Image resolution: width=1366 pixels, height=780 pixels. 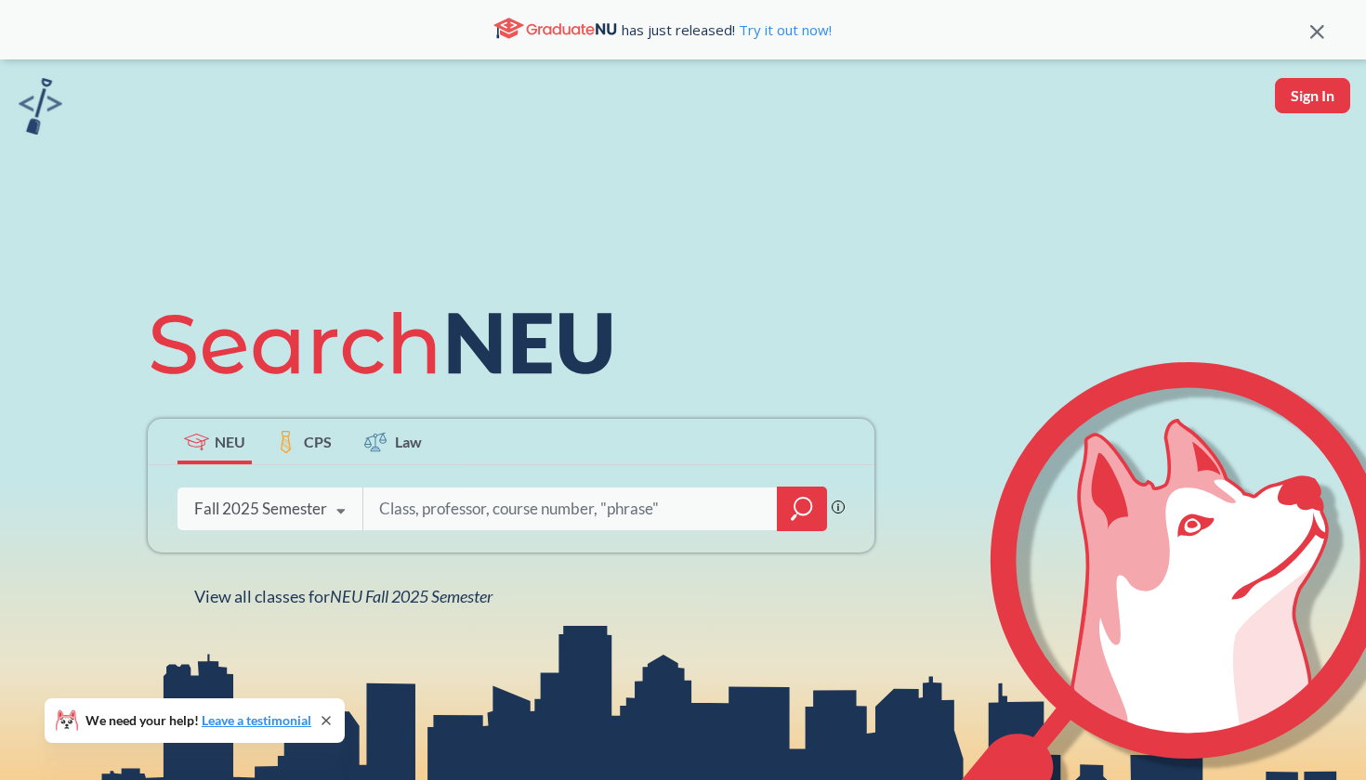 I want to click on div: Fall 2025 Semester, so click(x=260, y=509).